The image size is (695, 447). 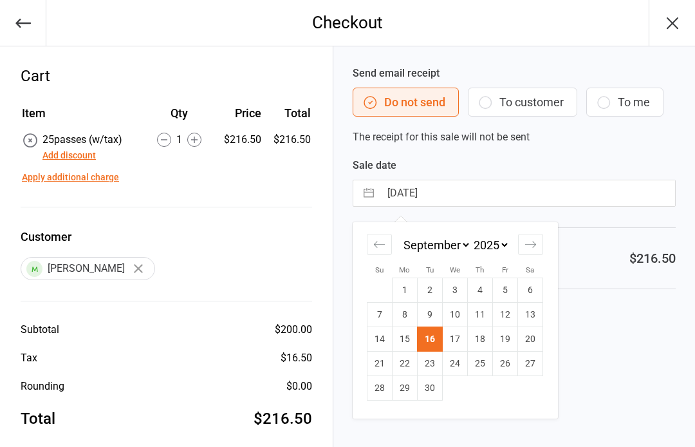 I want to click on td: Wednesday, September 10, 2025, so click(x=455, y=315).